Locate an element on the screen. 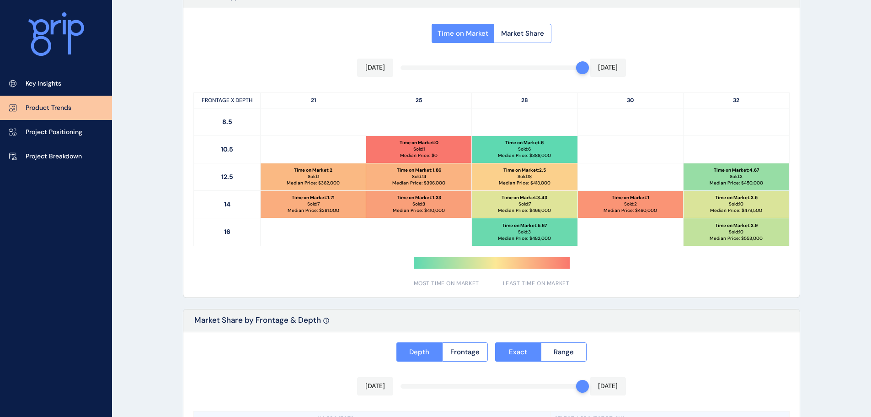  p: Time on Market : 3.43 is located at coordinates (525, 198).